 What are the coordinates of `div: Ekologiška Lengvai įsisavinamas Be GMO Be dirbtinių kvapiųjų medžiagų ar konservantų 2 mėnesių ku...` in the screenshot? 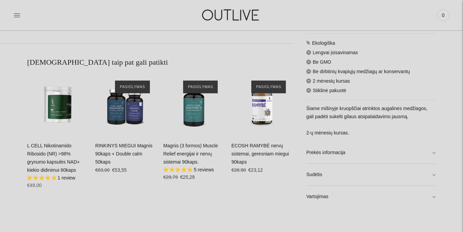 It's located at (371, 121).